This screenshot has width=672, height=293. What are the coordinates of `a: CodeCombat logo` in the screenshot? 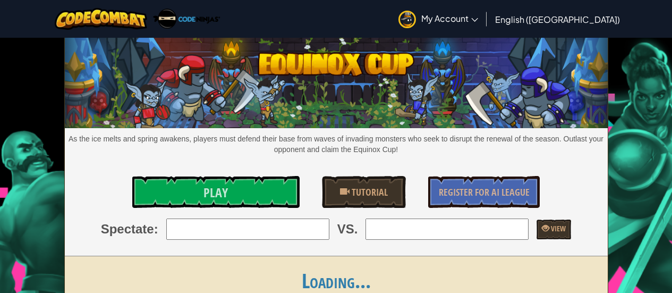 It's located at (101, 19).